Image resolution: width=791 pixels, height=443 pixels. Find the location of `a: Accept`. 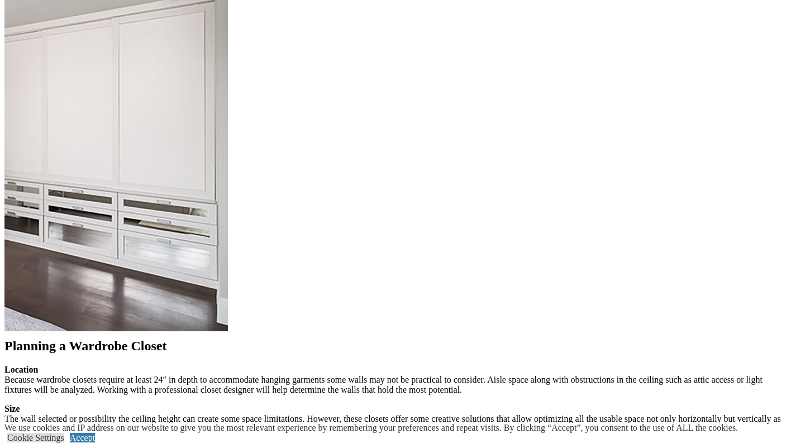

a: Accept is located at coordinates (82, 438).